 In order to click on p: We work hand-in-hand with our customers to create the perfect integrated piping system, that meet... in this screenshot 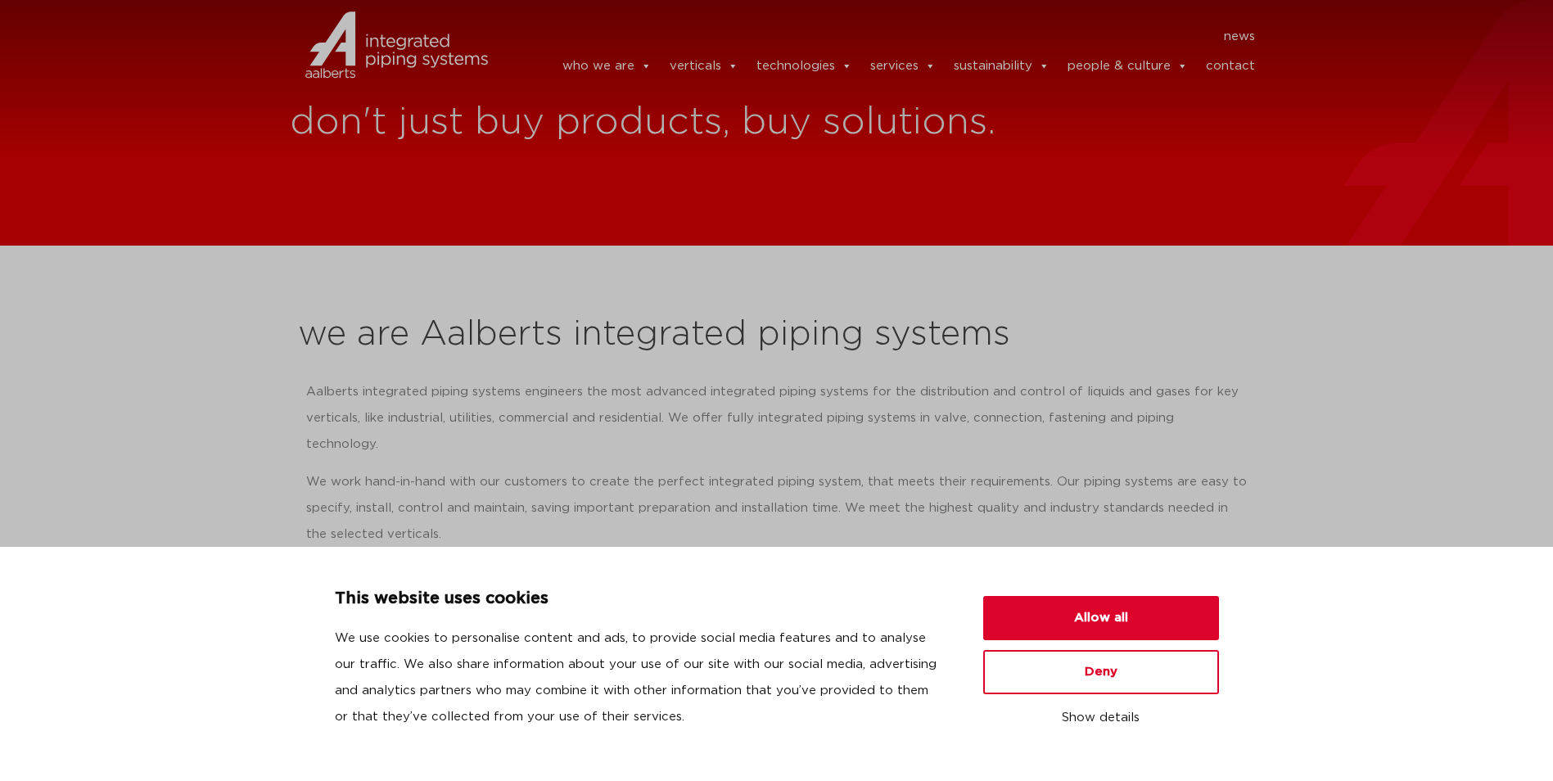, I will do `click(777, 508)`.